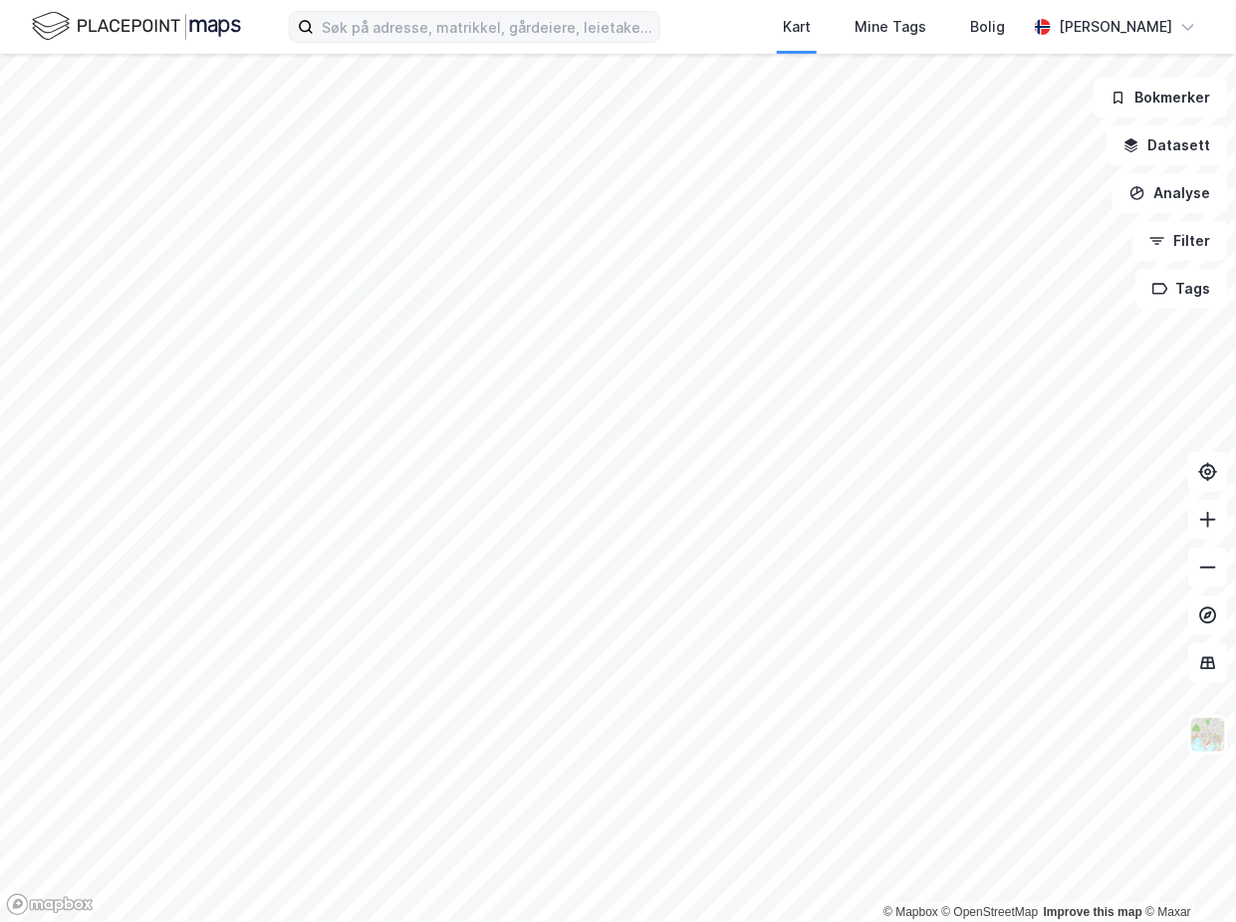 Image resolution: width=1236 pixels, height=922 pixels. Describe the element at coordinates (1160, 98) in the screenshot. I see `button: Bokmerker` at that location.